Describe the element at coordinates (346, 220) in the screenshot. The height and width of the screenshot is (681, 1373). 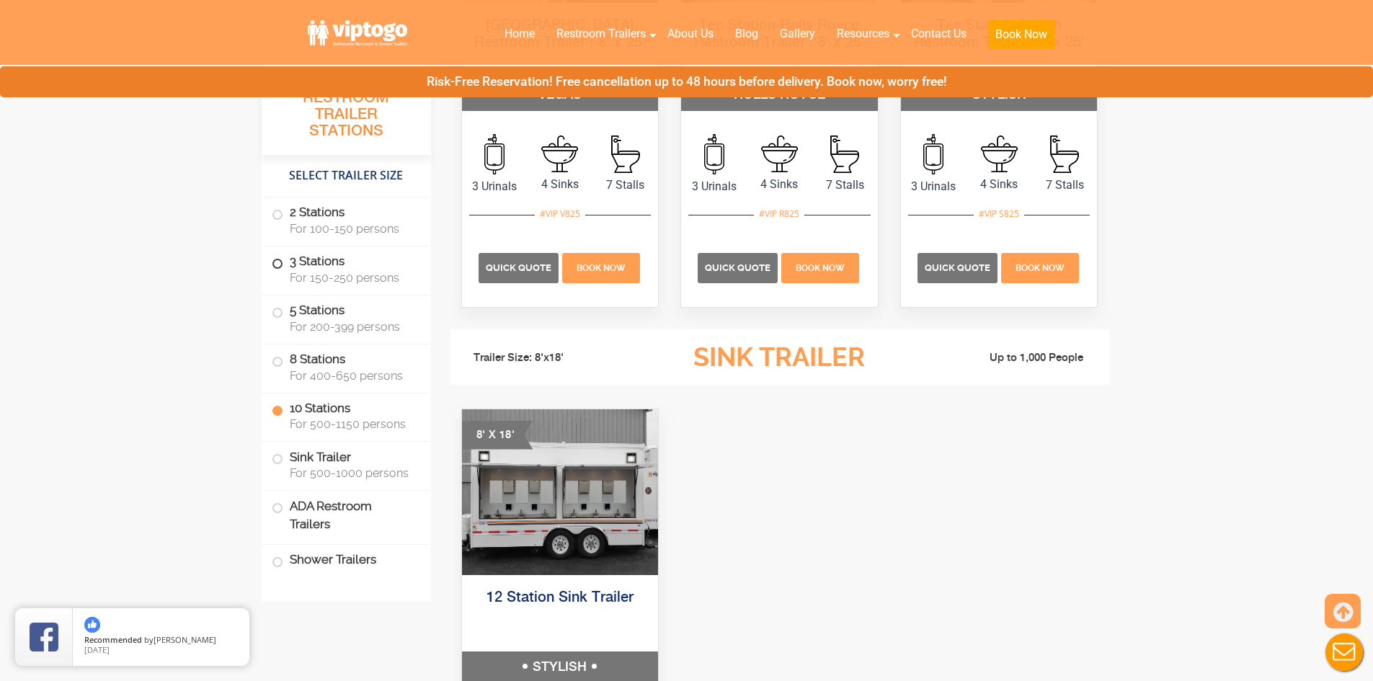
I see `label: 2 Stations` at that location.